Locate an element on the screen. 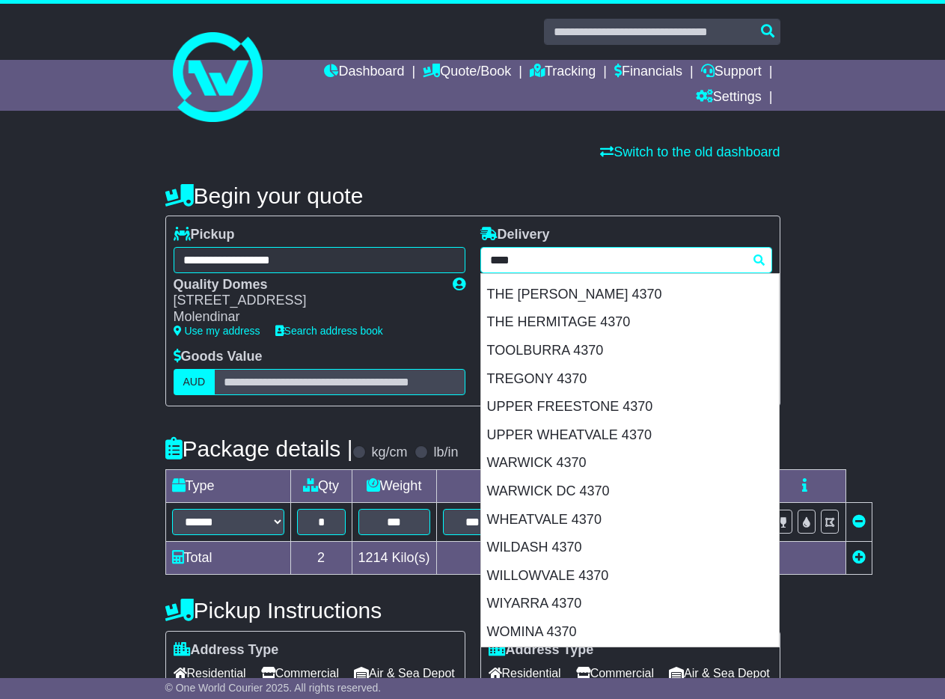  span: 1214 is located at coordinates (373, 557).